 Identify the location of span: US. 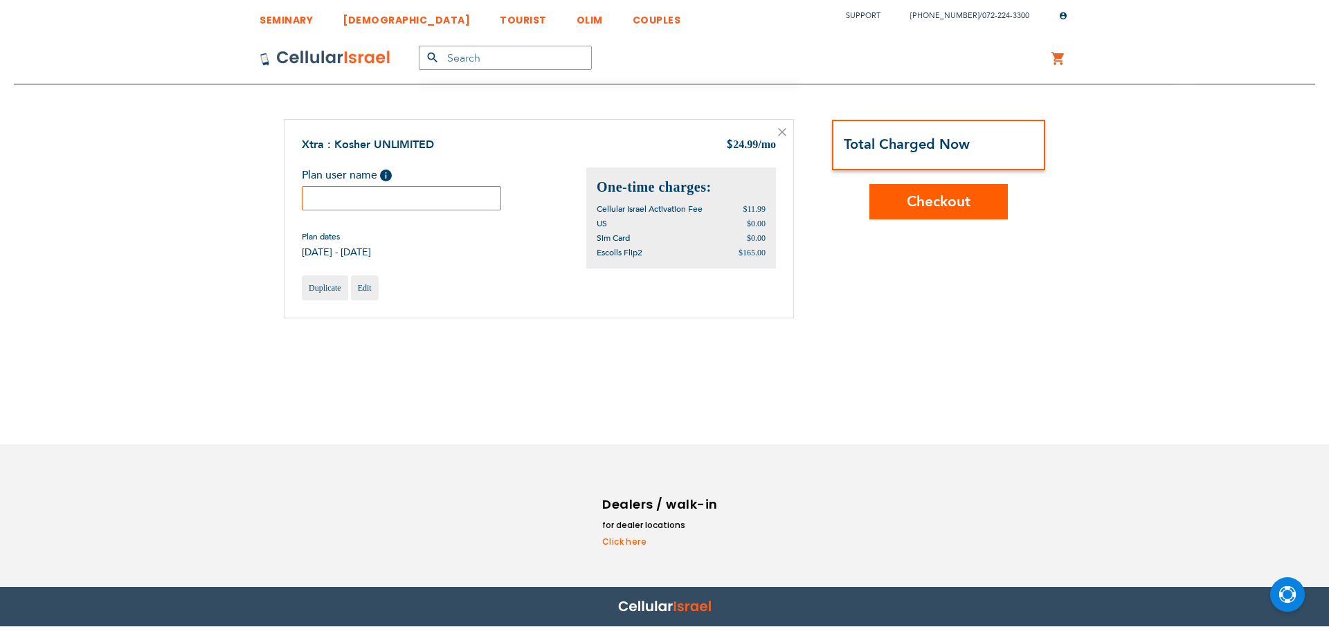
(601, 224).